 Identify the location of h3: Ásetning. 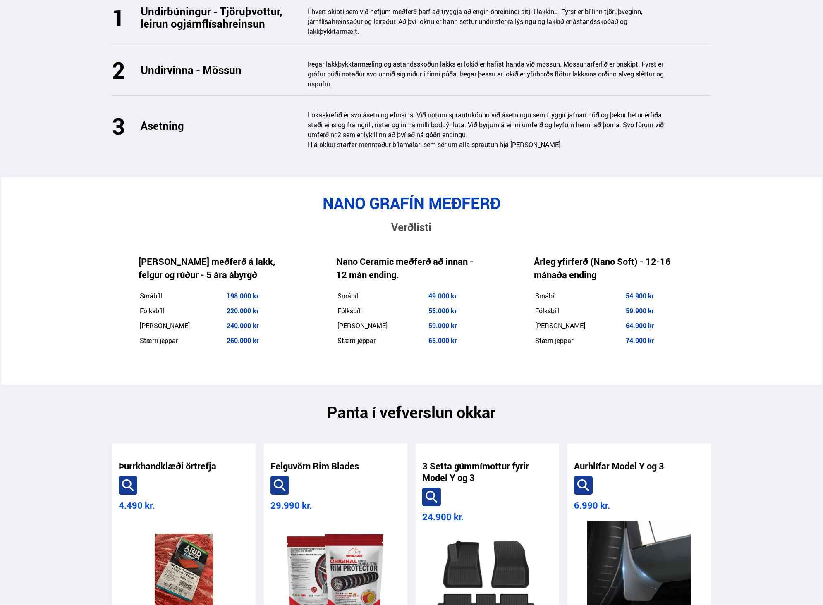
(220, 126).